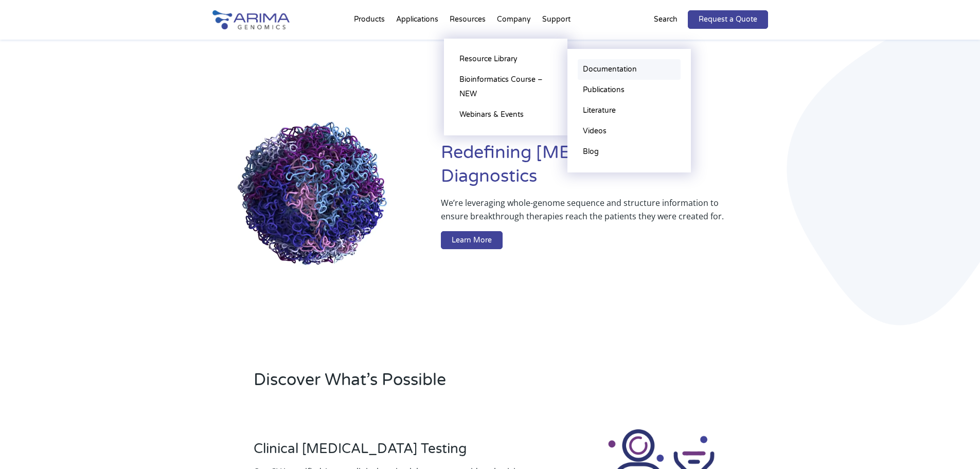 This screenshot has height=469, width=980. I want to click on a: Blog, so click(629, 152).